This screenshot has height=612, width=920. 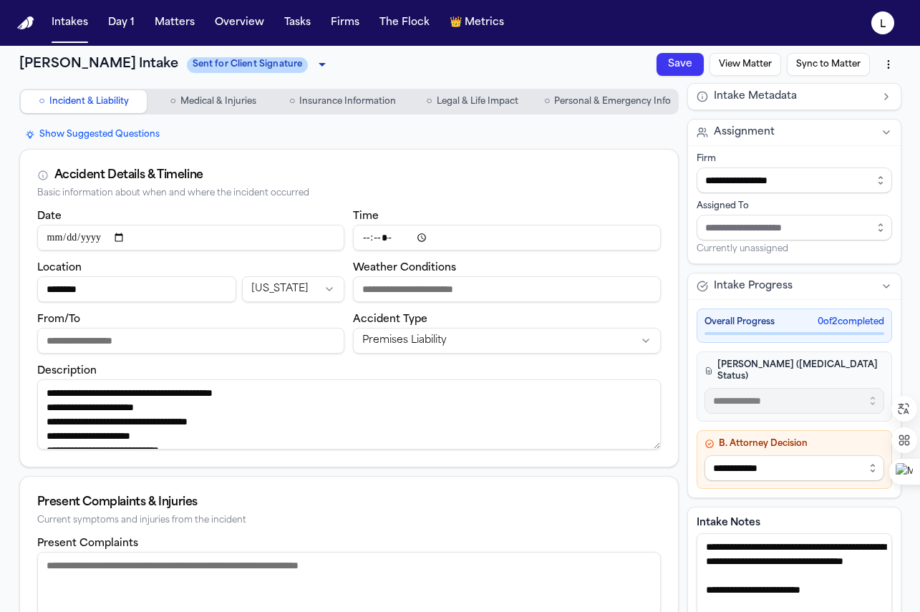 What do you see at coordinates (612, 102) in the screenshot?
I see `span: Personal & Emergency Info` at bounding box center [612, 102].